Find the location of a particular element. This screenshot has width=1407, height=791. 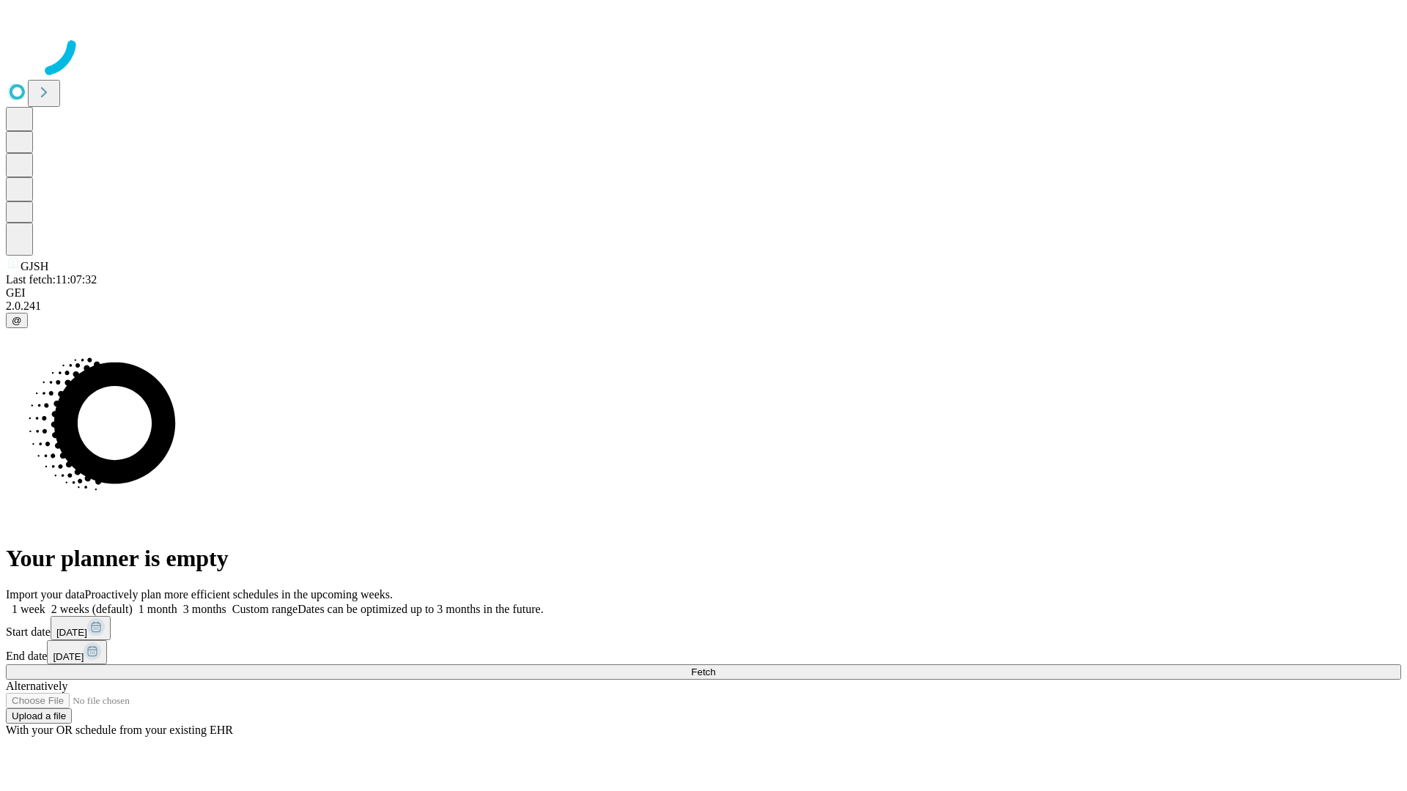

span: Dates can be optimized up to 3 months in the future. is located at coordinates (420, 609).